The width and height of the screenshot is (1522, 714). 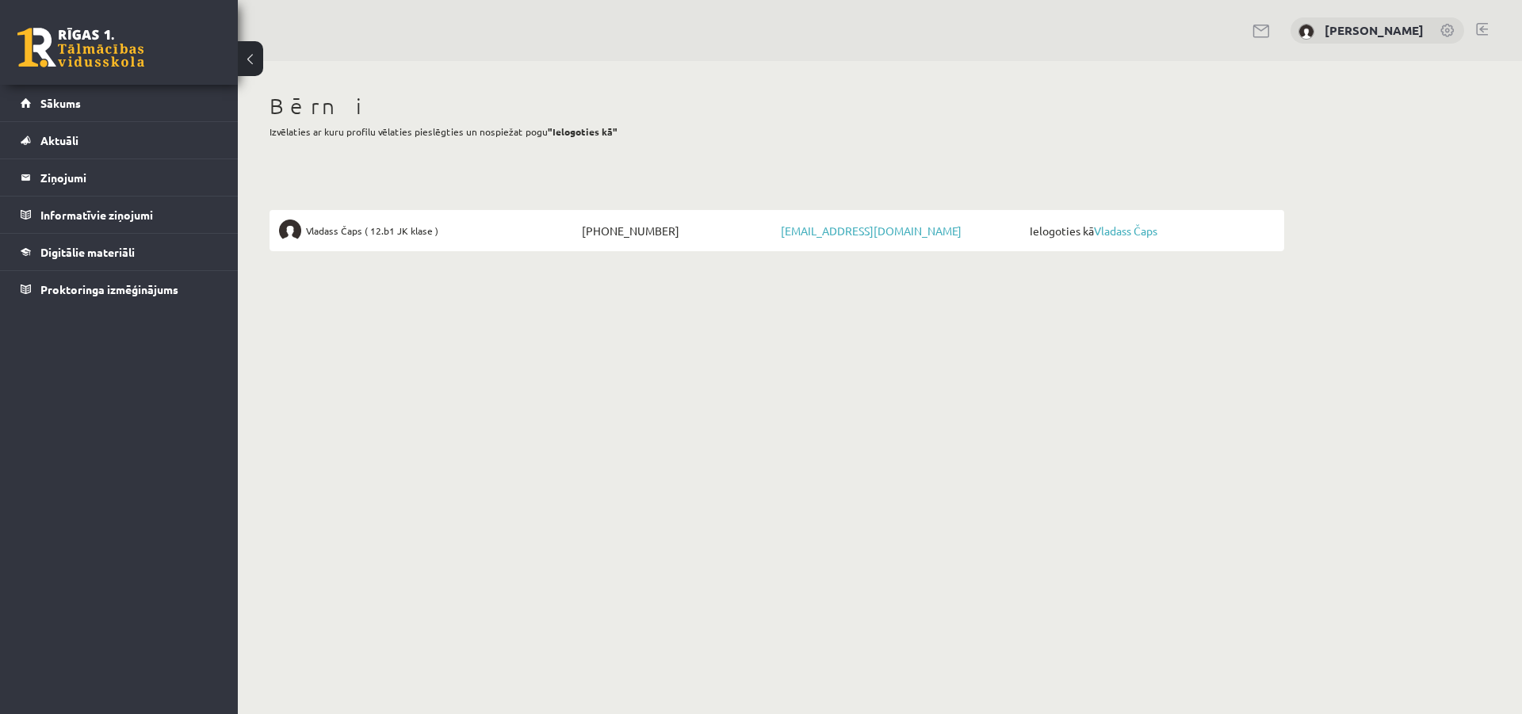 I want to click on span: Proktoringa izmēģinājums, so click(x=109, y=289).